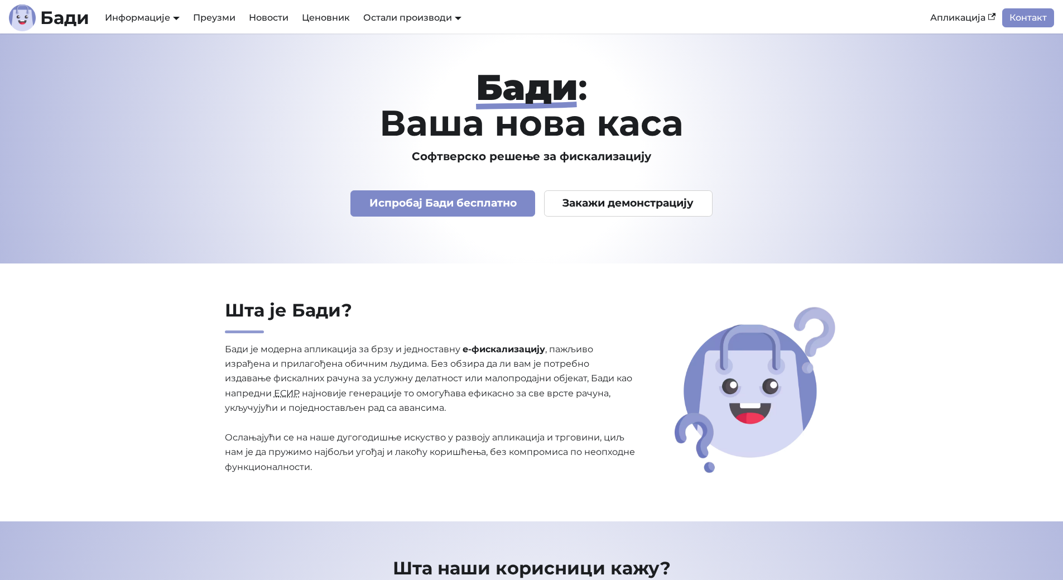 This screenshot has height=580, width=1063. Describe the element at coordinates (532, 105) in the screenshot. I see `h1: : Ваша нова каса` at that location.